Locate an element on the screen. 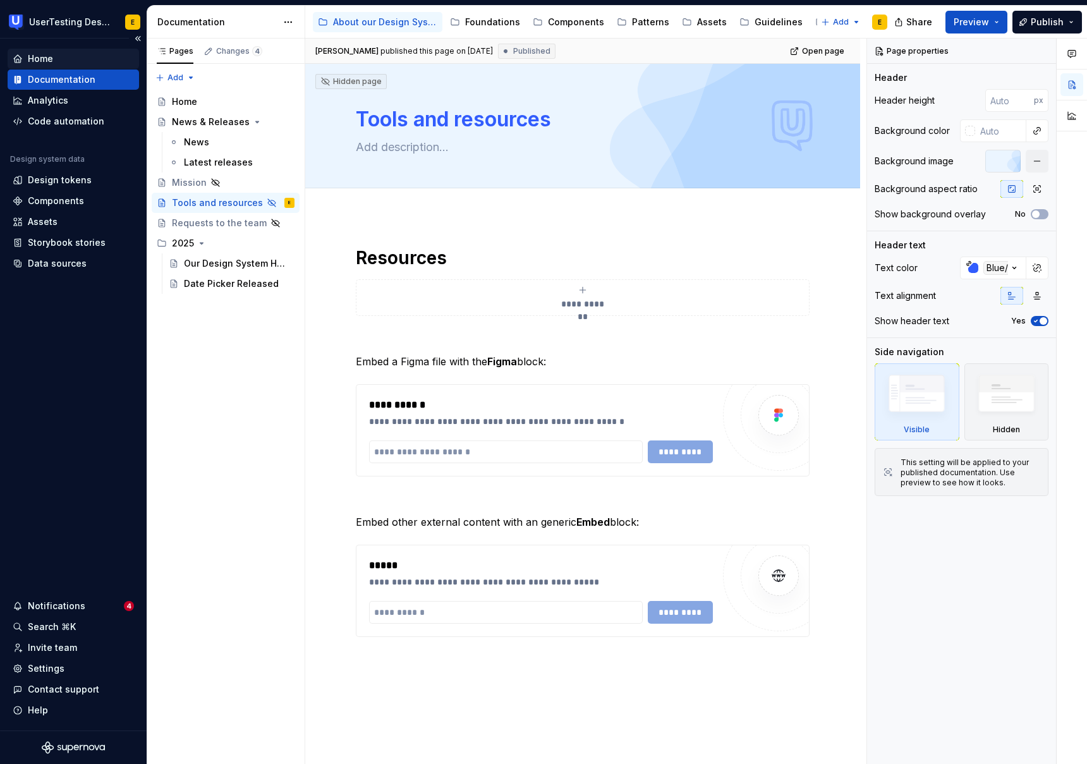 Image resolution: width=1087 pixels, height=764 pixels. p: Embed other external content with an generic block: is located at coordinates (583, 522).